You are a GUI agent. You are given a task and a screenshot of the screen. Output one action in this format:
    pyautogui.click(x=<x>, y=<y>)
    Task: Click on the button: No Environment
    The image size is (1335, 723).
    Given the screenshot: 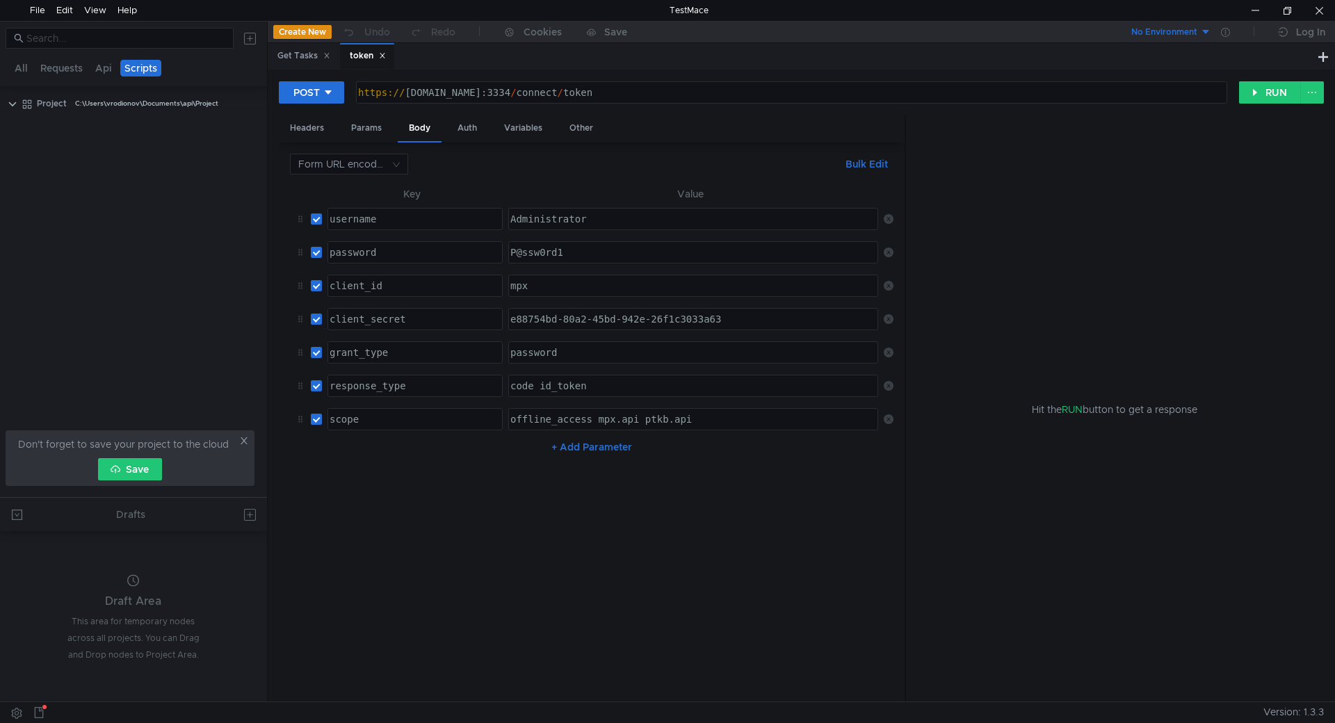 What is the action you would take?
    pyautogui.click(x=1162, y=32)
    